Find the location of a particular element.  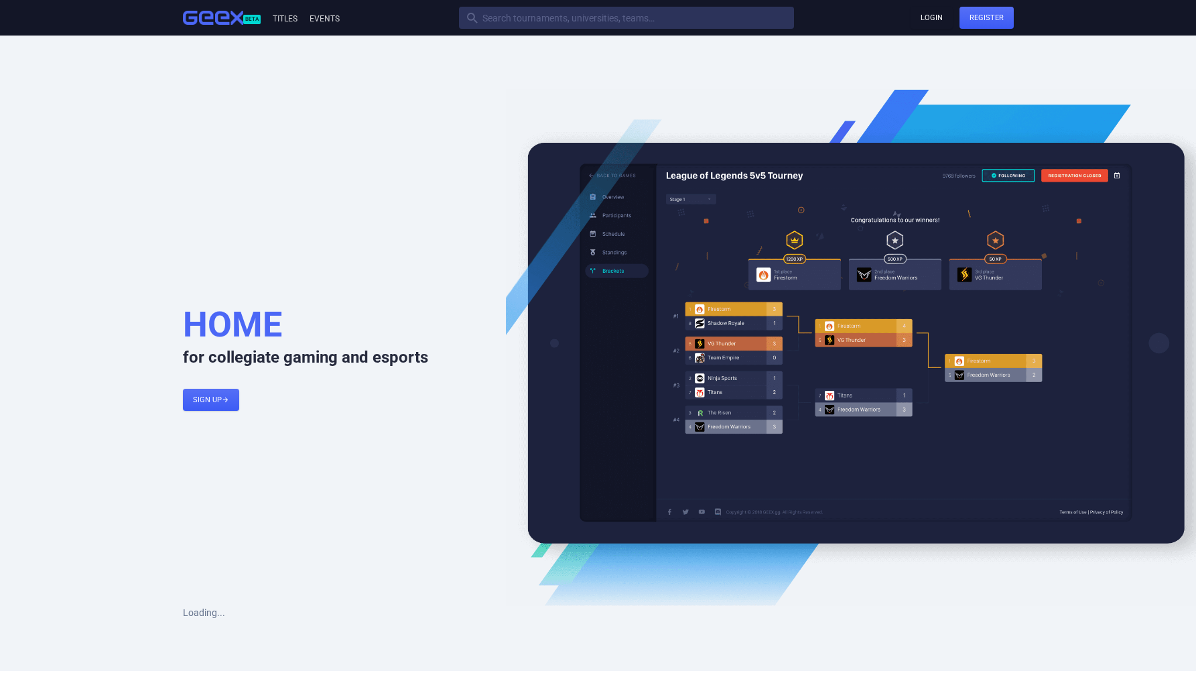

input: Search tournaments, universities, teams… is located at coordinates (626, 17).